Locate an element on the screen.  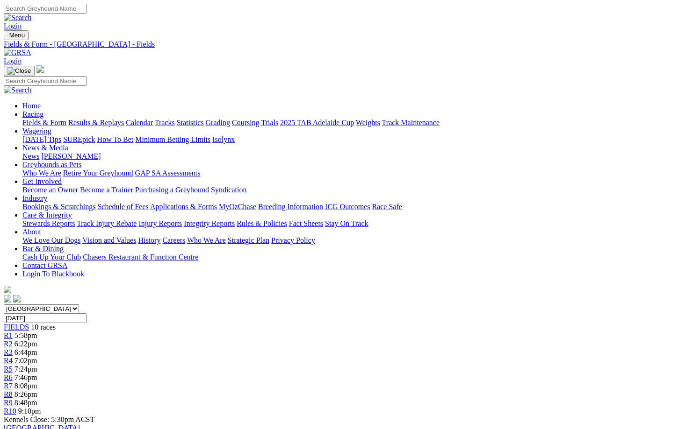
img: Search is located at coordinates (18, 90).